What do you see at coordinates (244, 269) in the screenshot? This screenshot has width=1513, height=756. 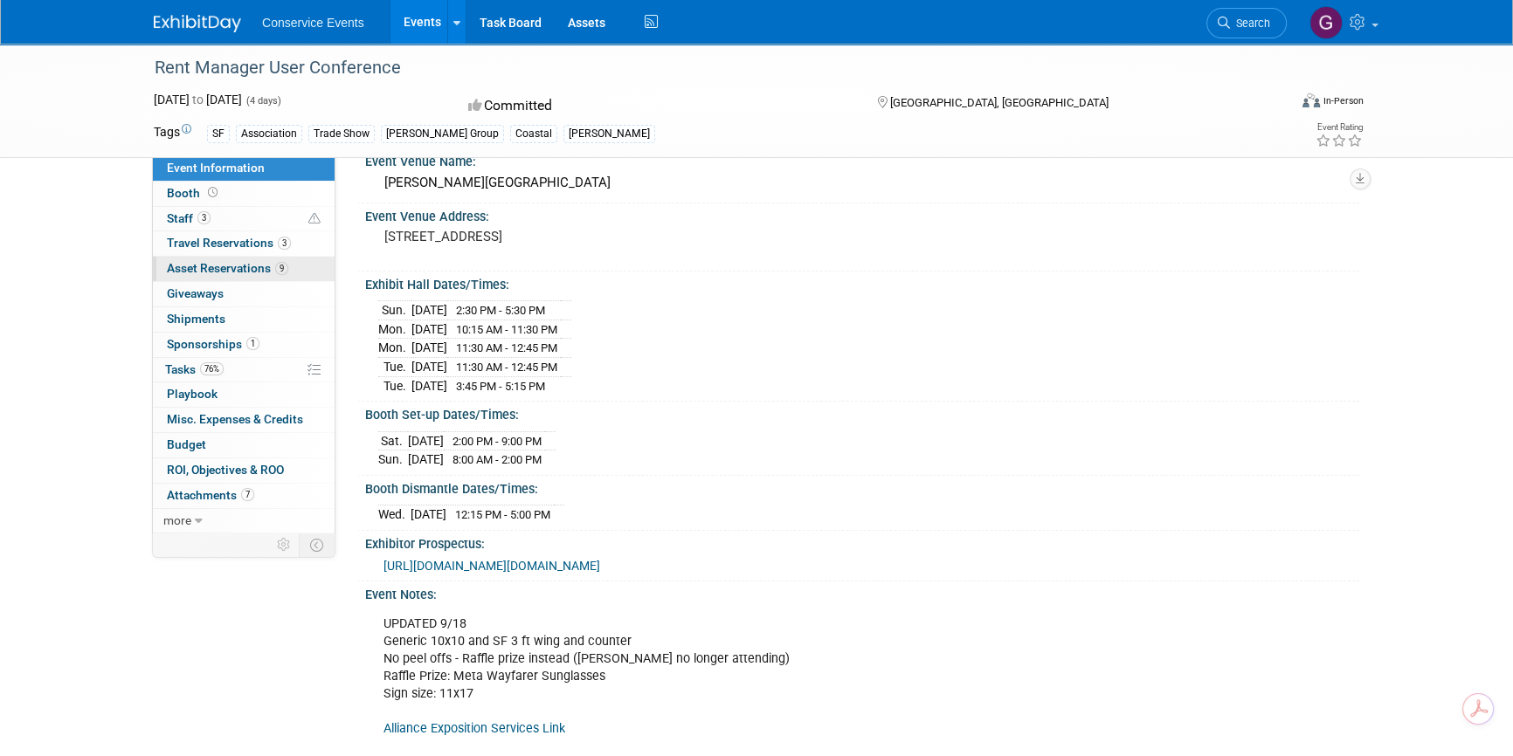 I see `a: Asset Reservations9` at bounding box center [244, 269].